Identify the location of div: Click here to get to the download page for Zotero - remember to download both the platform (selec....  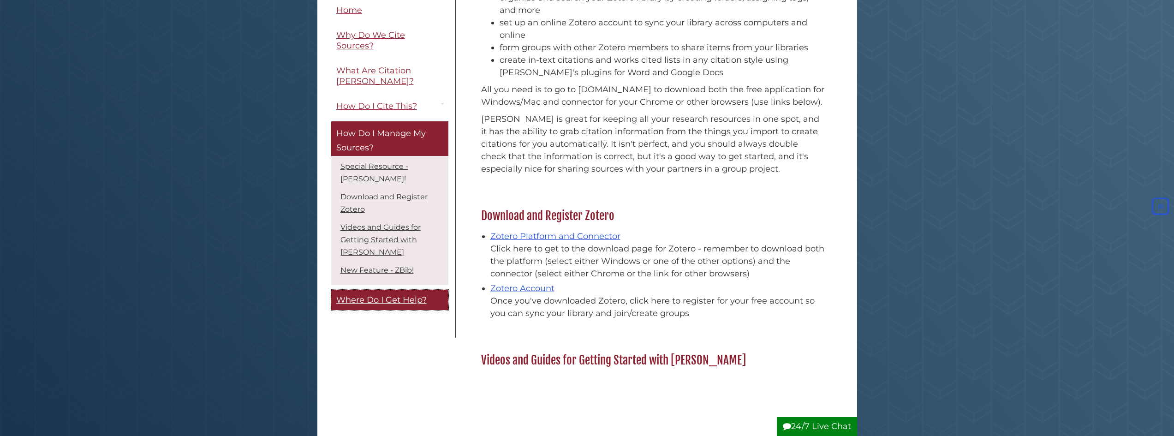
(657, 261).